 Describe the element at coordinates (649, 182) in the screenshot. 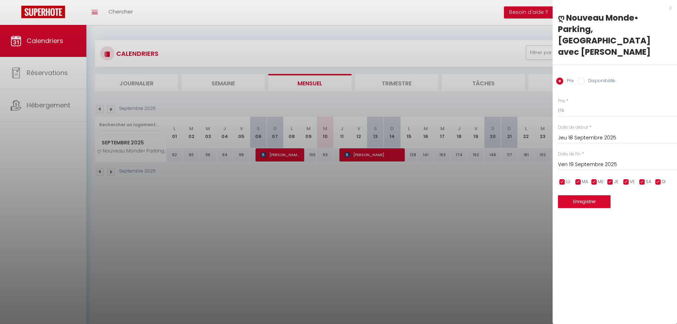

I see `span: SA` at that location.